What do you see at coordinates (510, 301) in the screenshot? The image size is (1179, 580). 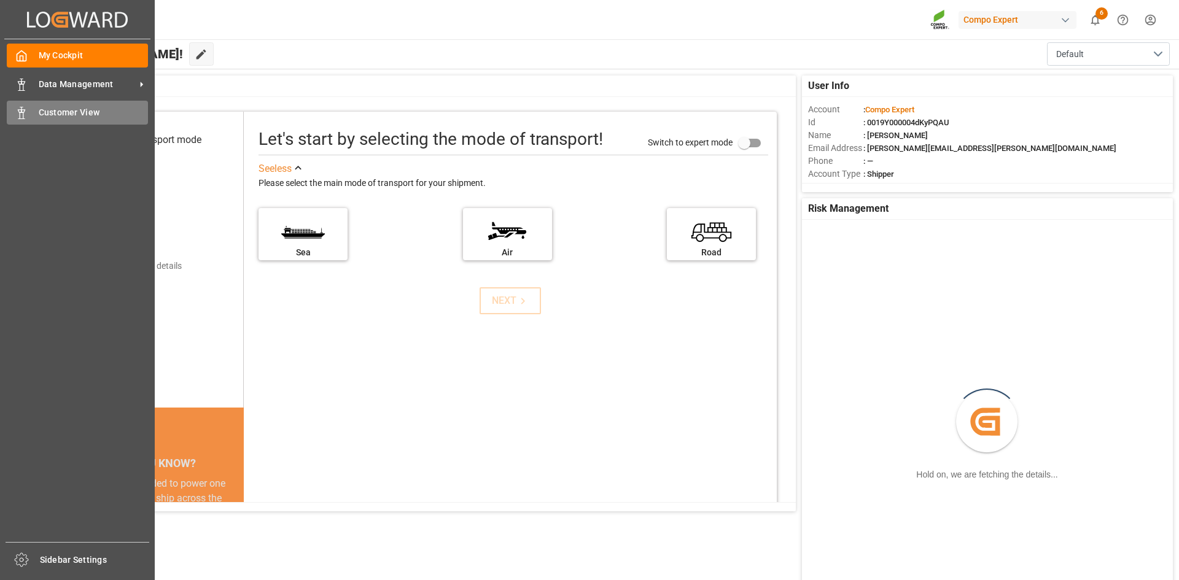 I see `div: NEXT` at bounding box center [510, 301].